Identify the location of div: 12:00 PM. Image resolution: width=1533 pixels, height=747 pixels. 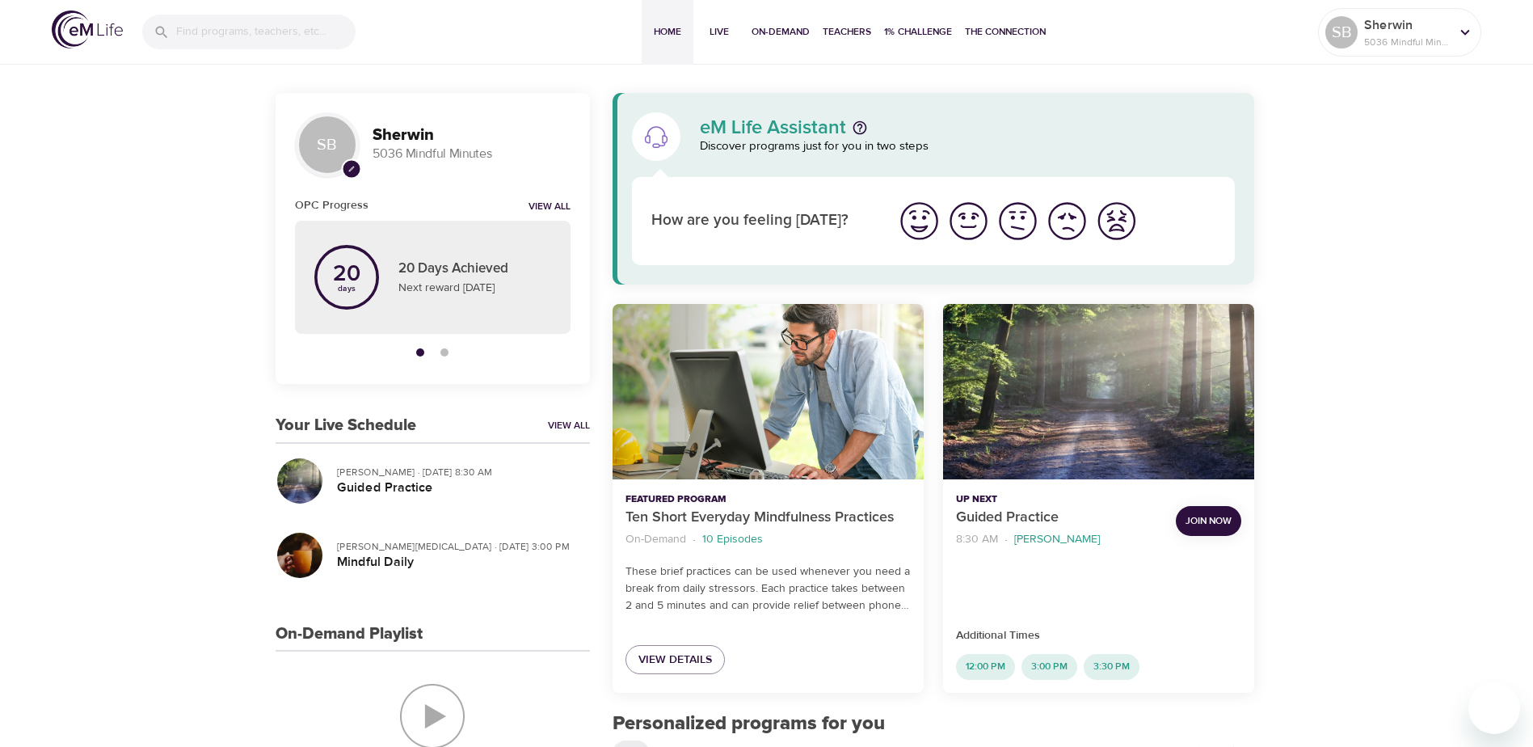
(985, 667).